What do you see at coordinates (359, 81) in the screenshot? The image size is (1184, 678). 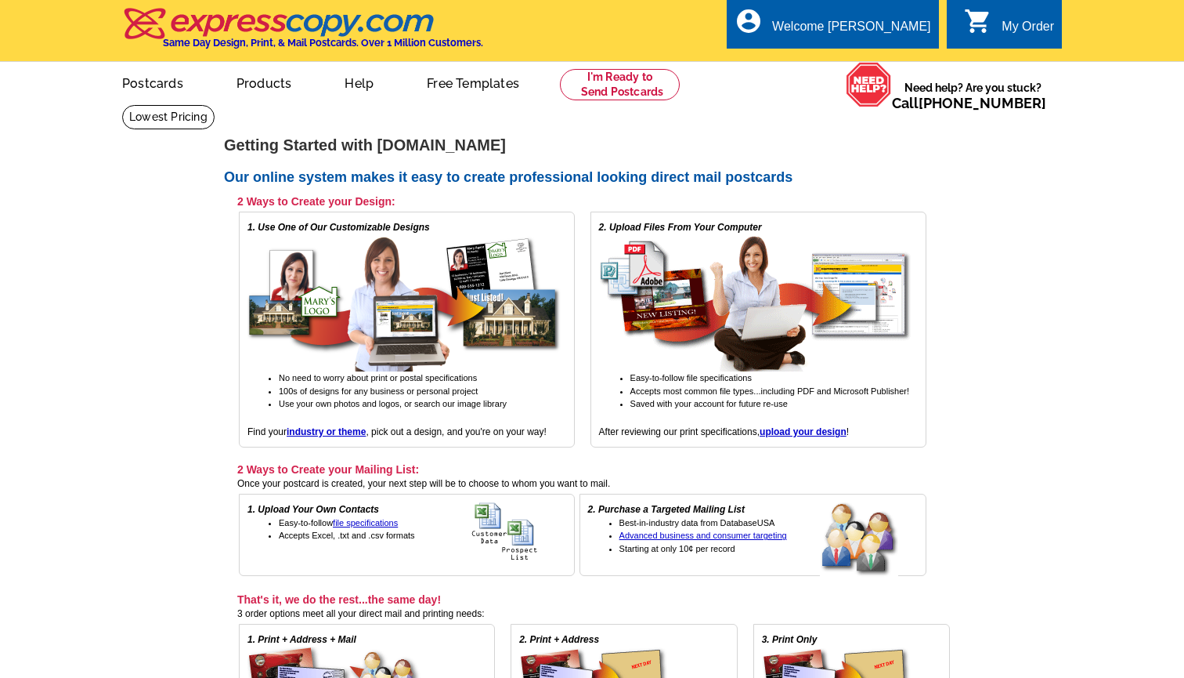 I see `a: Help` at bounding box center [359, 81].